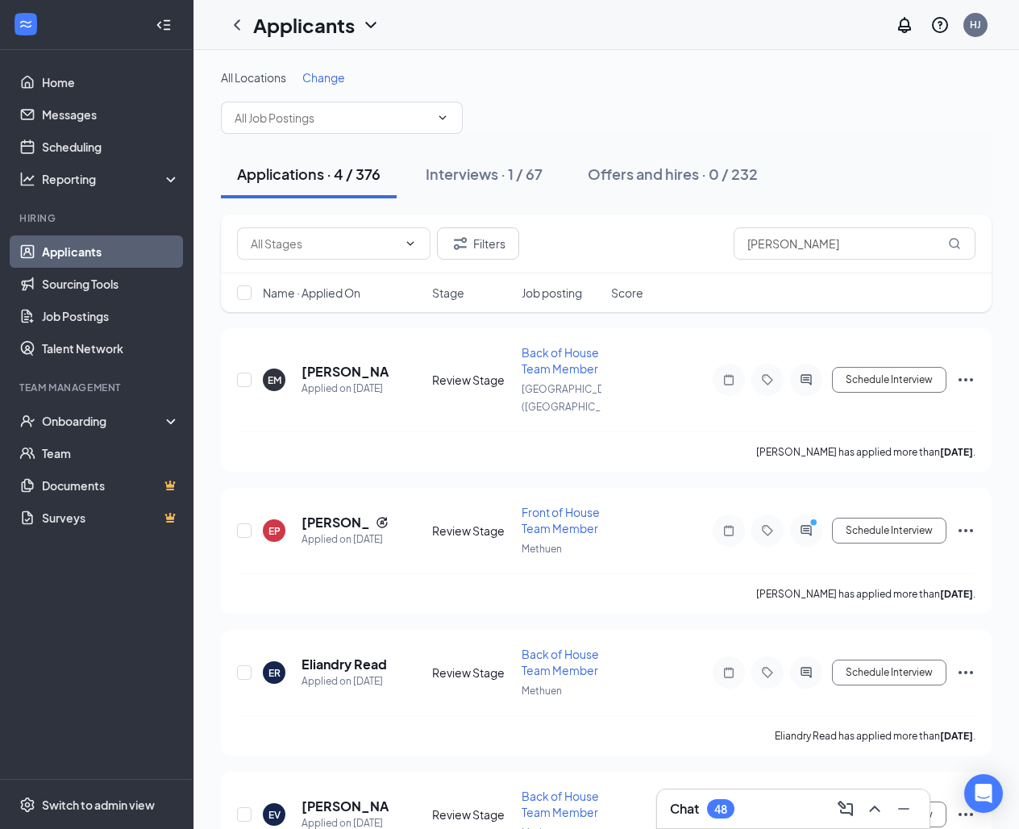  What do you see at coordinates (110, 284) in the screenshot?
I see `a: Sourcing Tools` at bounding box center [110, 284].